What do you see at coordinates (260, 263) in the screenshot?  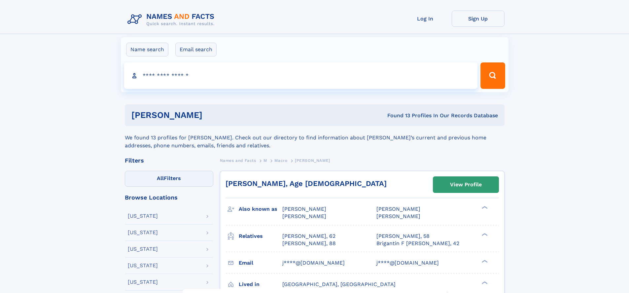 I see `h3: Email` at bounding box center [260, 263].